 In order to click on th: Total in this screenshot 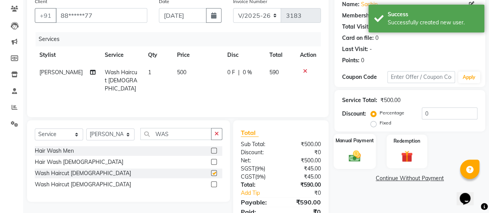, I will do `click(280, 55)`.